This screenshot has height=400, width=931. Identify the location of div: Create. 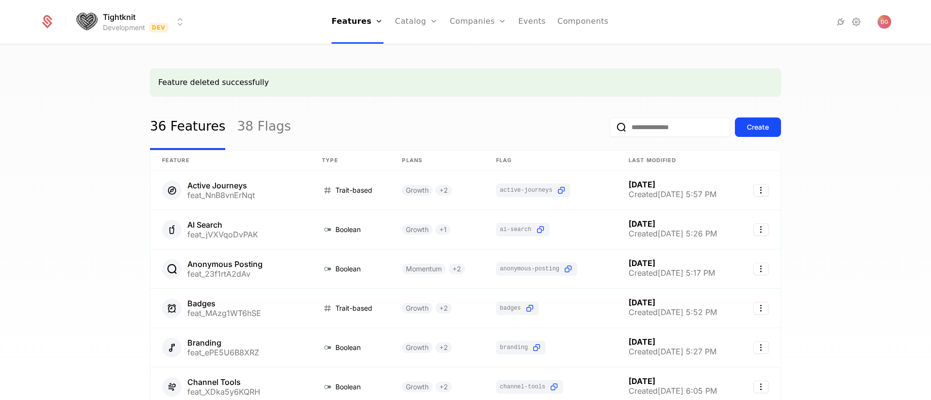
(758, 127).